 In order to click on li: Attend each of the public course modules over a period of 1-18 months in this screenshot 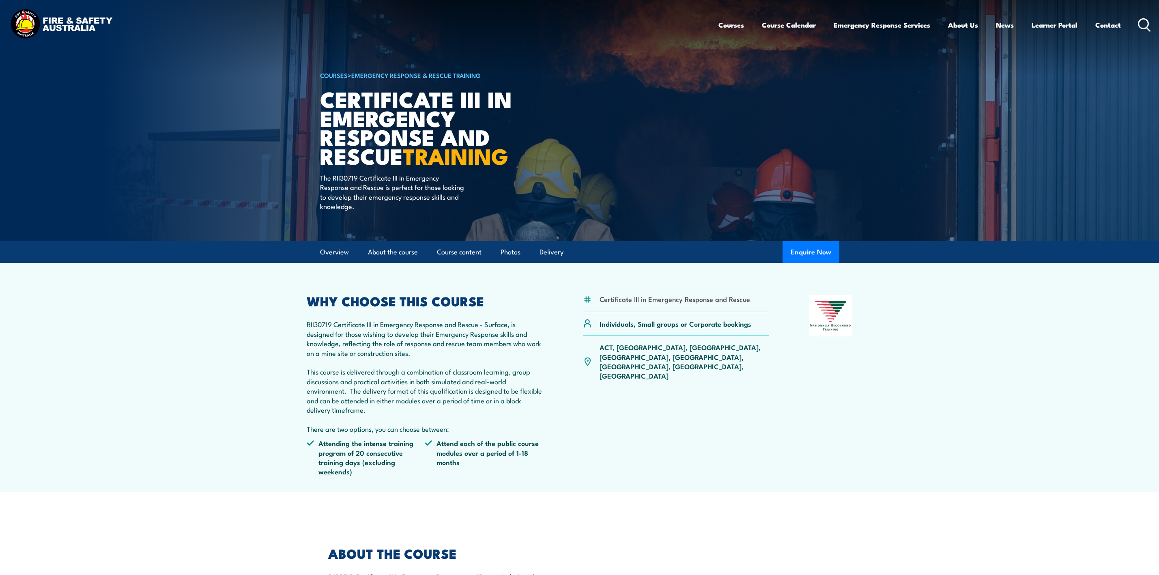, I will do `click(484, 457)`.